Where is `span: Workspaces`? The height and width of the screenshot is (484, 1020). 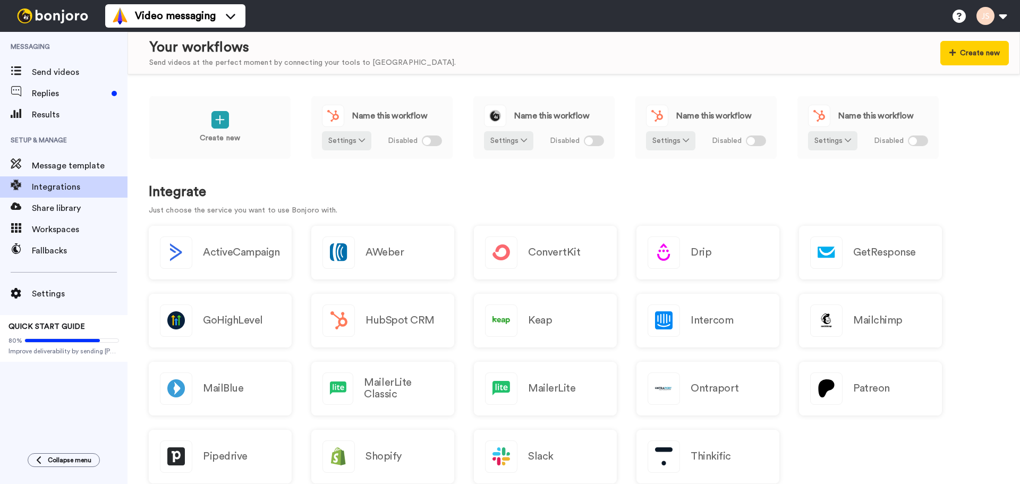
span: Workspaces is located at coordinates (80, 230).